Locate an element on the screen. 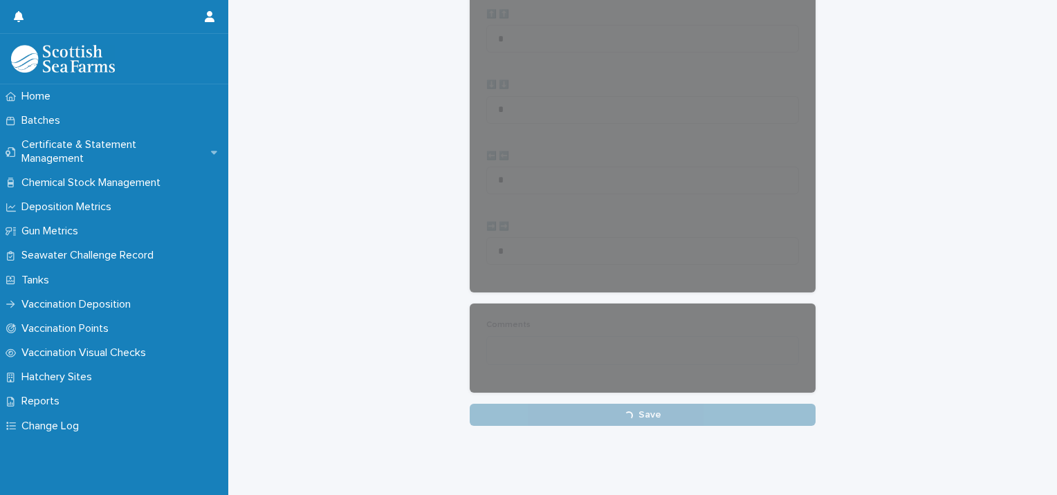  p: Chemical Stock Management is located at coordinates (93, 183).